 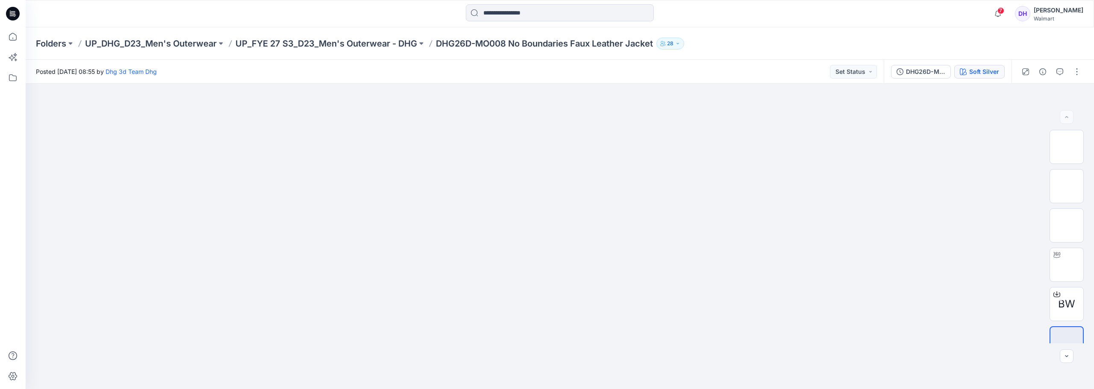 What do you see at coordinates (326, 44) in the screenshot?
I see `p: UP_FYE 27 S3_D23_Men's Outerwear - DHG` at bounding box center [326, 44].